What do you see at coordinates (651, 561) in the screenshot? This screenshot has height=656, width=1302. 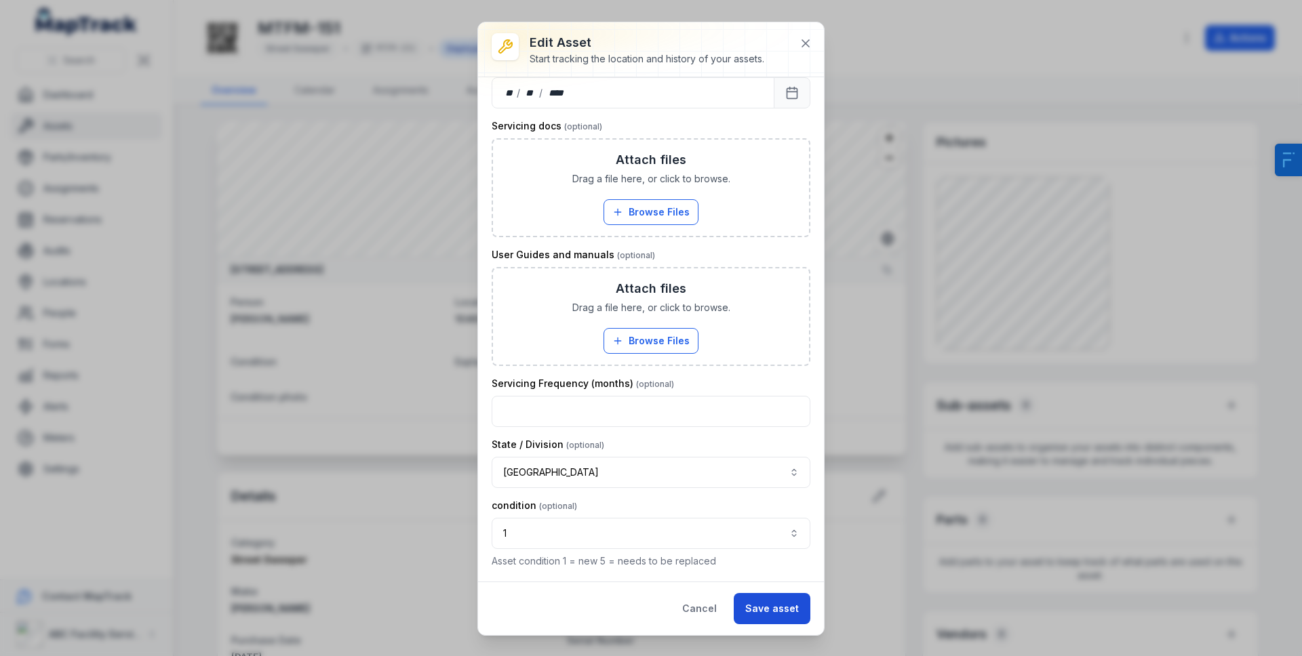 I see `p: Asset condition 1 = new 5 = needs to be replaced` at bounding box center [651, 561].